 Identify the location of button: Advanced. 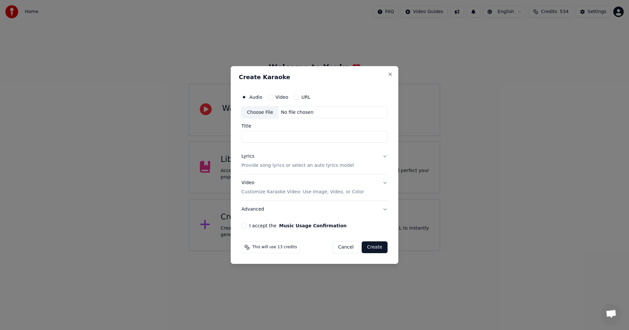
(314, 210).